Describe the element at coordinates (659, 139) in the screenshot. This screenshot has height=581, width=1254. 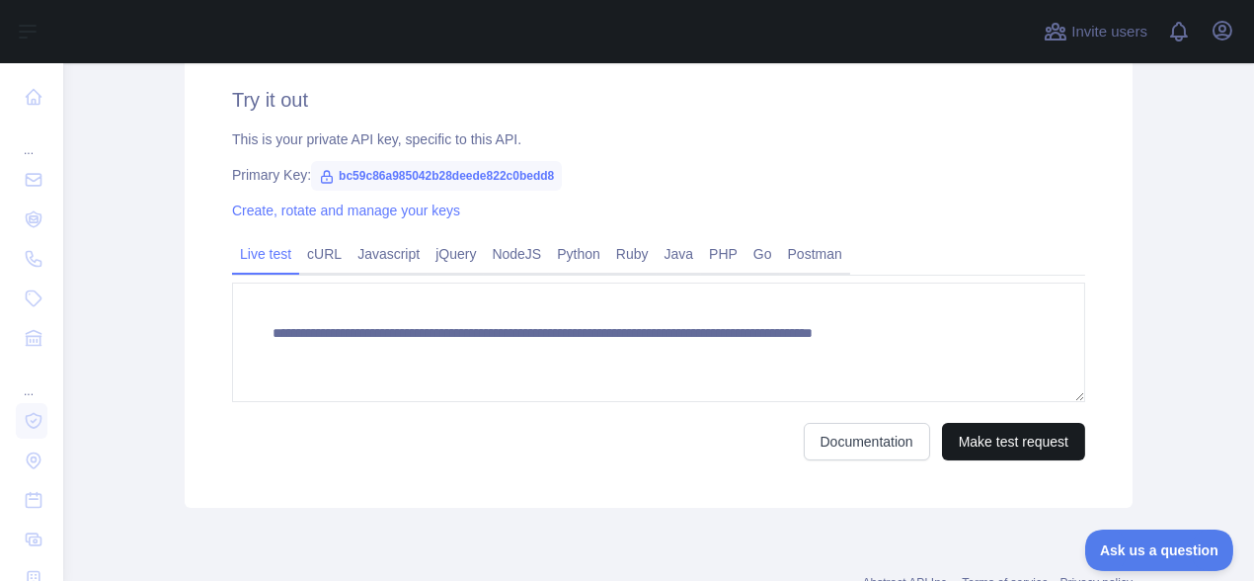
I see `div: This is your private API key, specific to this API.` at that location.